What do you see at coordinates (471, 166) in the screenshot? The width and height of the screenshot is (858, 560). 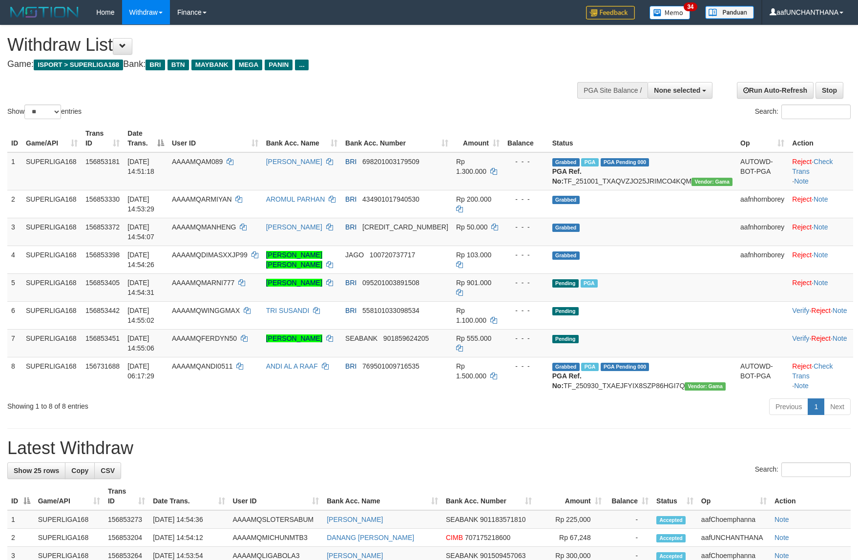 I see `span: Rp 1.300.000` at bounding box center [471, 166].